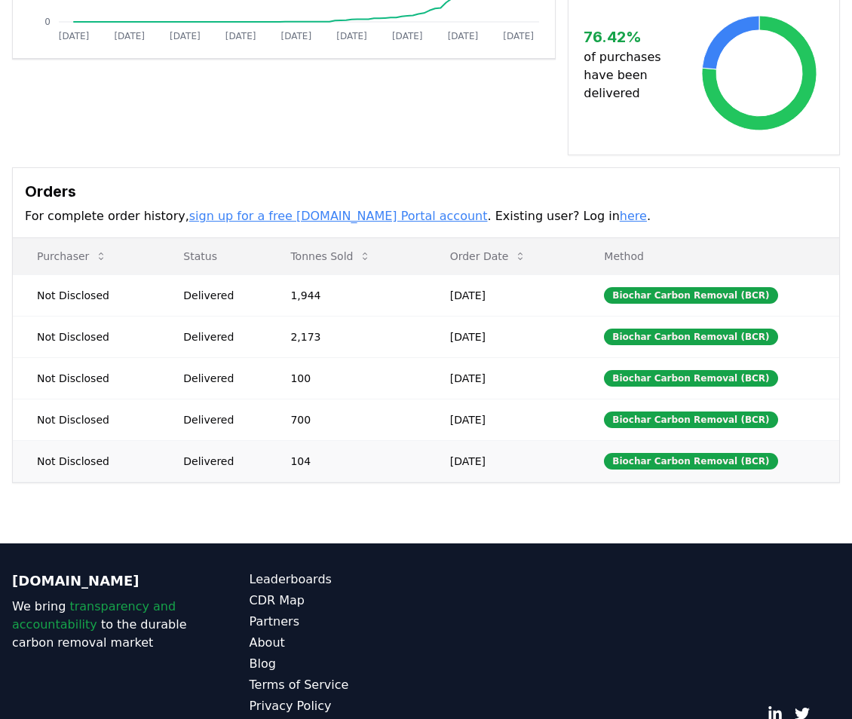 The height and width of the screenshot is (719, 852). I want to click on tspan: 0, so click(48, 22).